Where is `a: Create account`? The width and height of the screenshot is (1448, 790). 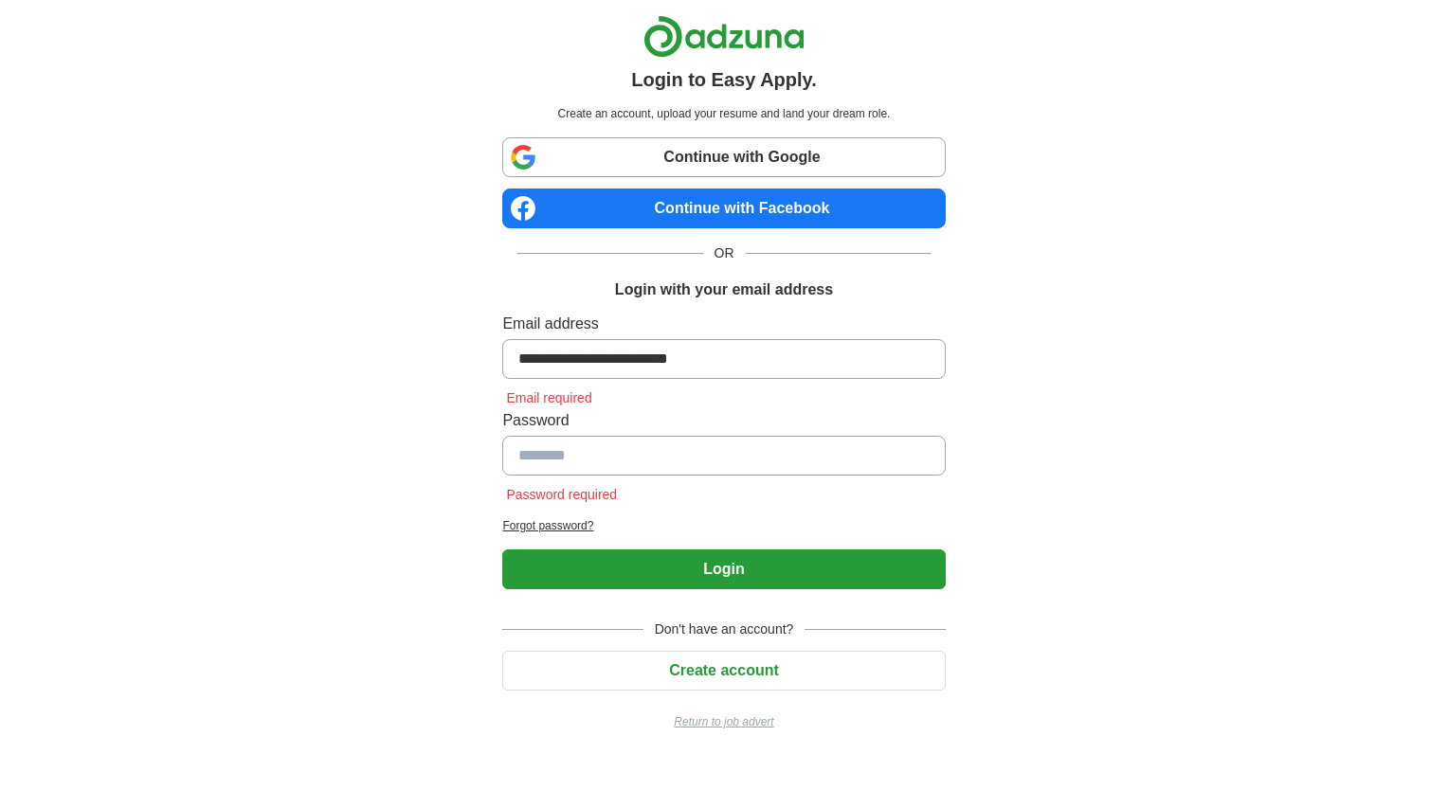
a: Create account is located at coordinates (723, 670).